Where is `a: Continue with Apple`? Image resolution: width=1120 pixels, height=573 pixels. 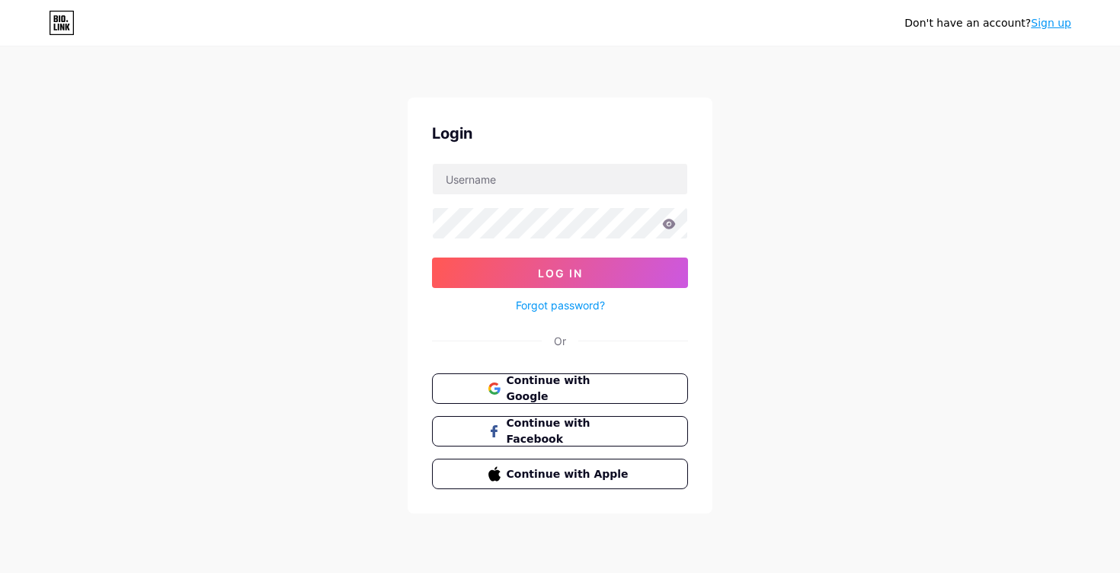
a: Continue with Apple is located at coordinates (560, 474).